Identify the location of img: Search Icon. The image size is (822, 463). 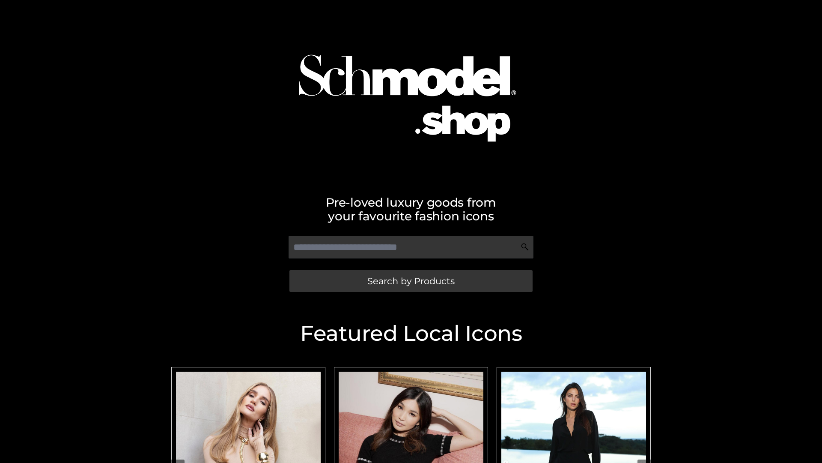
(525, 247).